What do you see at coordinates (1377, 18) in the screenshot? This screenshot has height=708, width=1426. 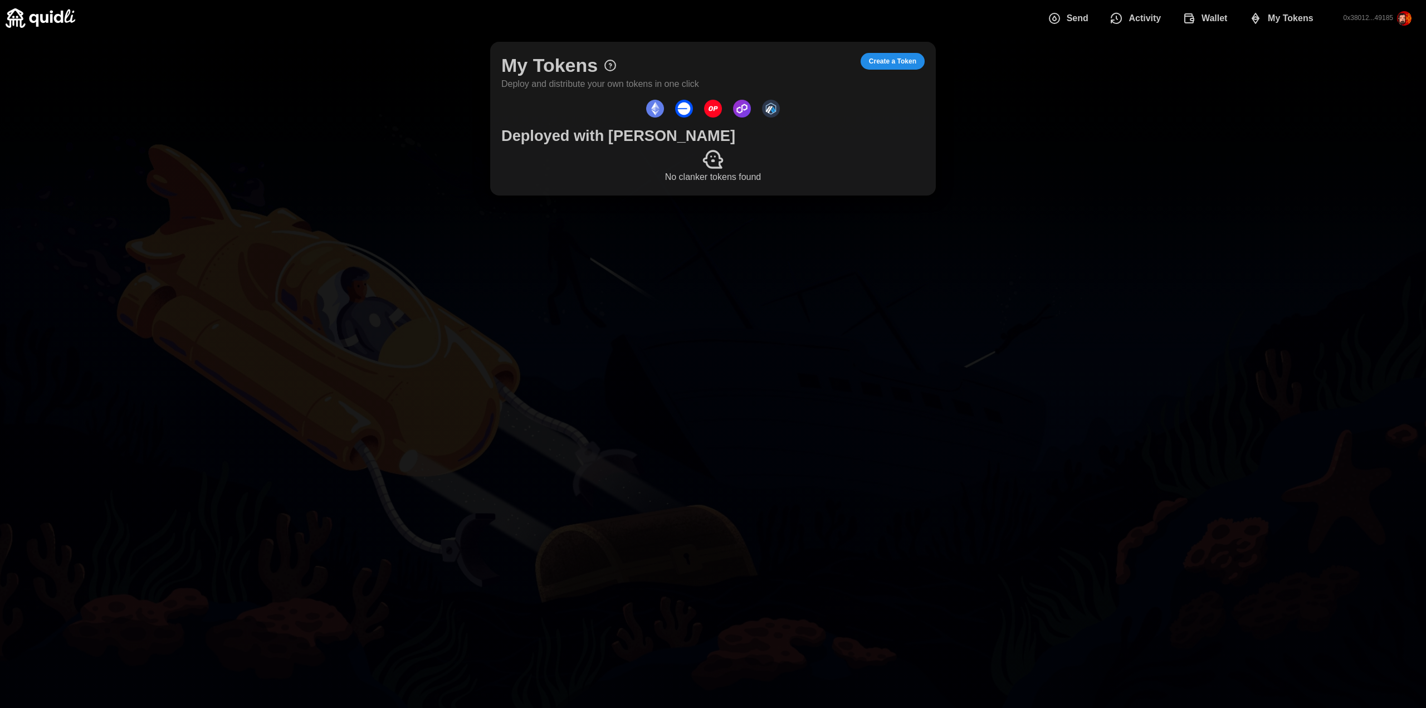 I see `button: 0x38012...49185` at bounding box center [1377, 18].